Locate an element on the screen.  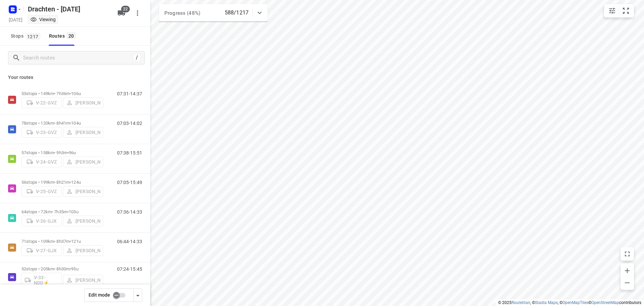
span: 103u is located at coordinates (73, 211).